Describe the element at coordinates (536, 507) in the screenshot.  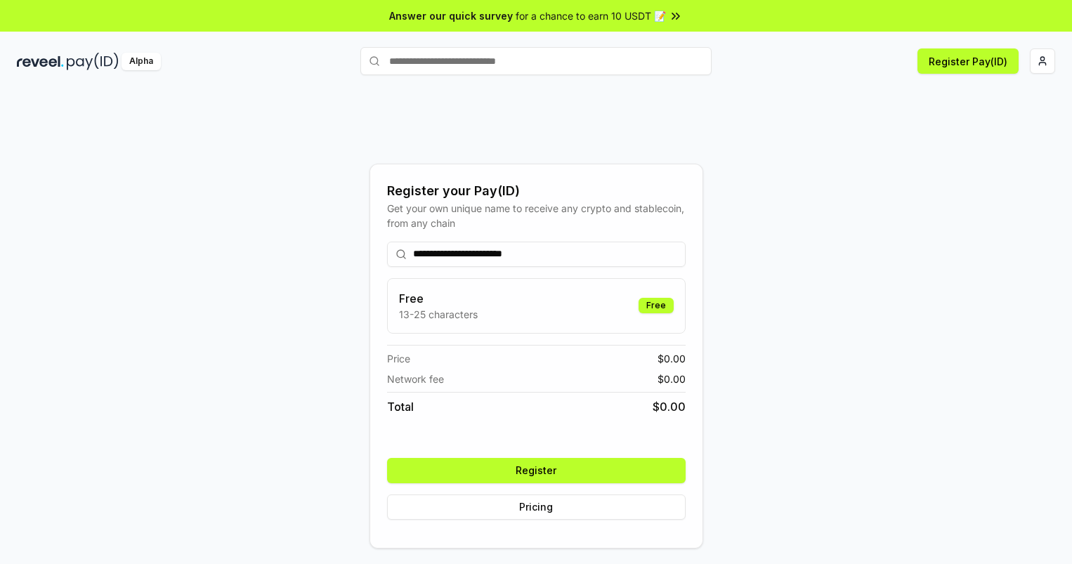
I see `button: Pricing` at that location.